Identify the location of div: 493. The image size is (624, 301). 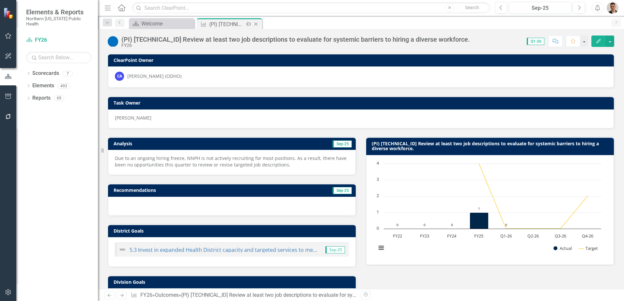
(64, 86).